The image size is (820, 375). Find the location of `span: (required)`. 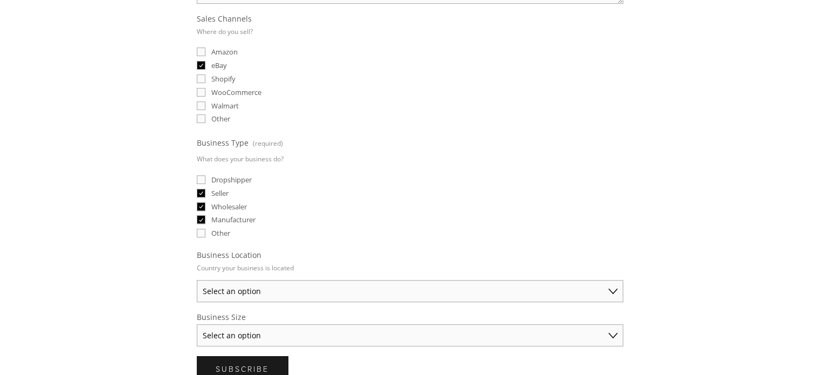

span: (required) is located at coordinates (267, 143).